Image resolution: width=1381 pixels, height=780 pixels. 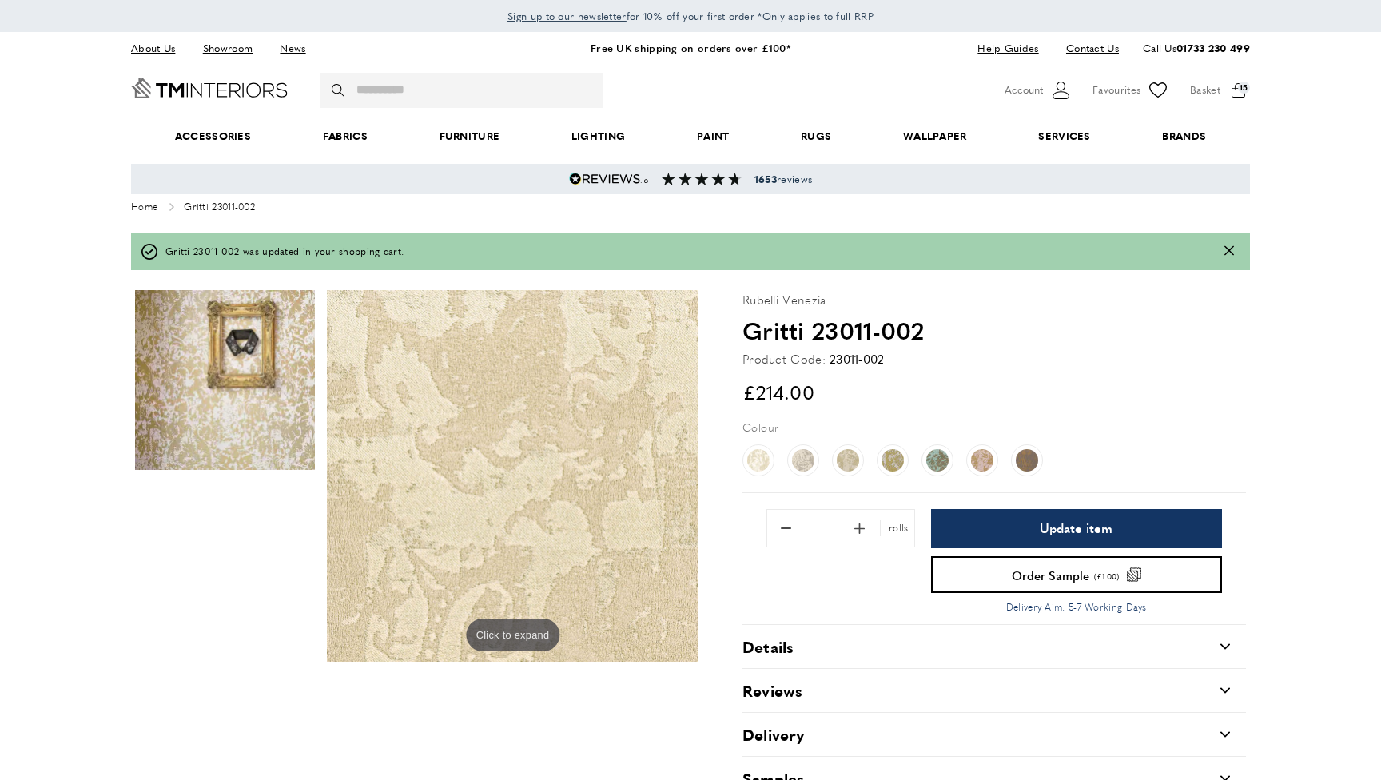 I want to click on h2: Reviews, so click(x=772, y=691).